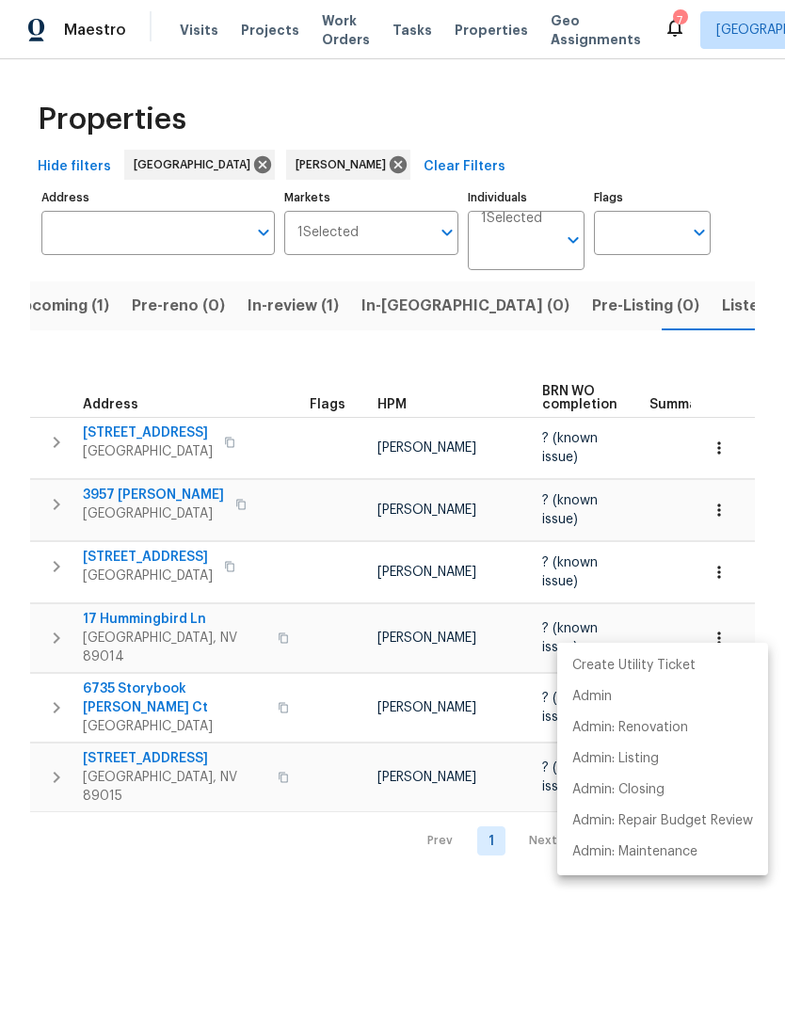  Describe the element at coordinates (634, 666) in the screenshot. I see `p: Create Utility Ticket` at that location.